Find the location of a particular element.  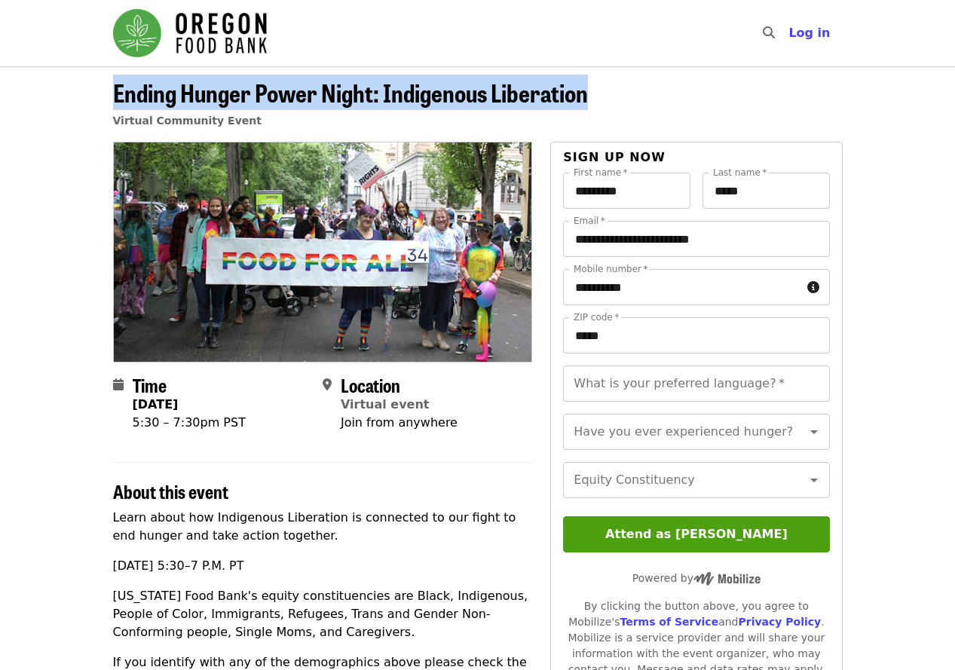

span: Virtual Community Event is located at coordinates (187, 121).